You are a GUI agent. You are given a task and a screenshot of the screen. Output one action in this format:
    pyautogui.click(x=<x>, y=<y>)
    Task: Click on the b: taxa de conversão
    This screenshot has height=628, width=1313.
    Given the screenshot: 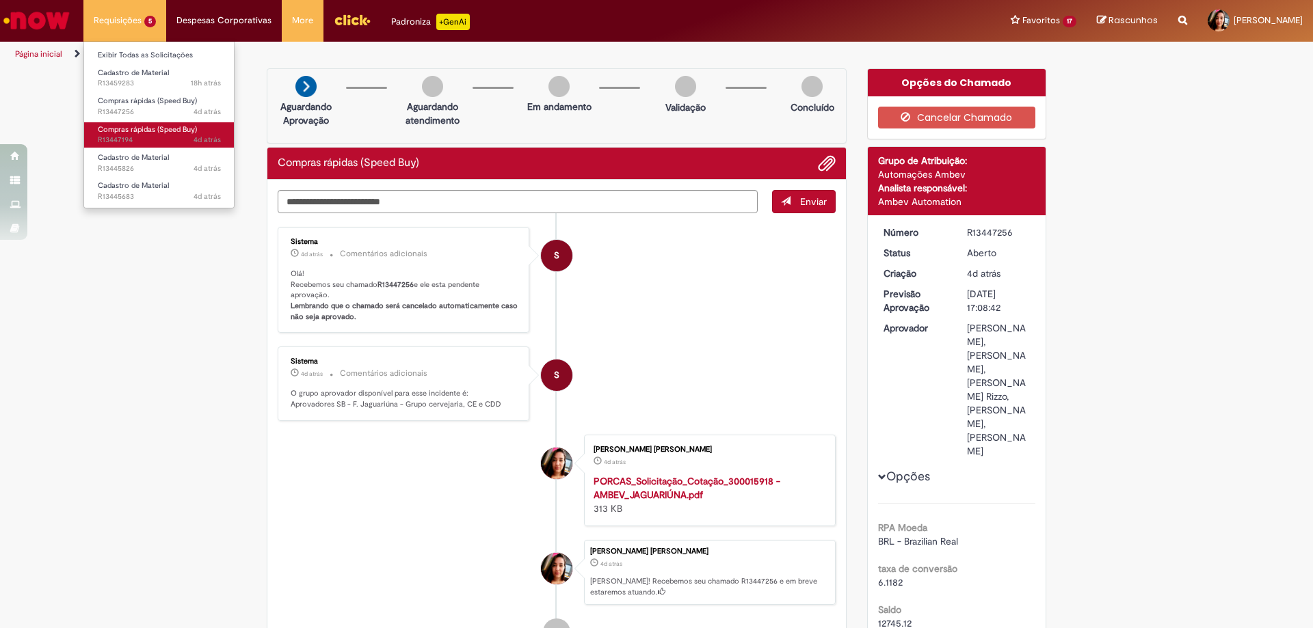 What is the action you would take?
    pyautogui.click(x=918, y=569)
    